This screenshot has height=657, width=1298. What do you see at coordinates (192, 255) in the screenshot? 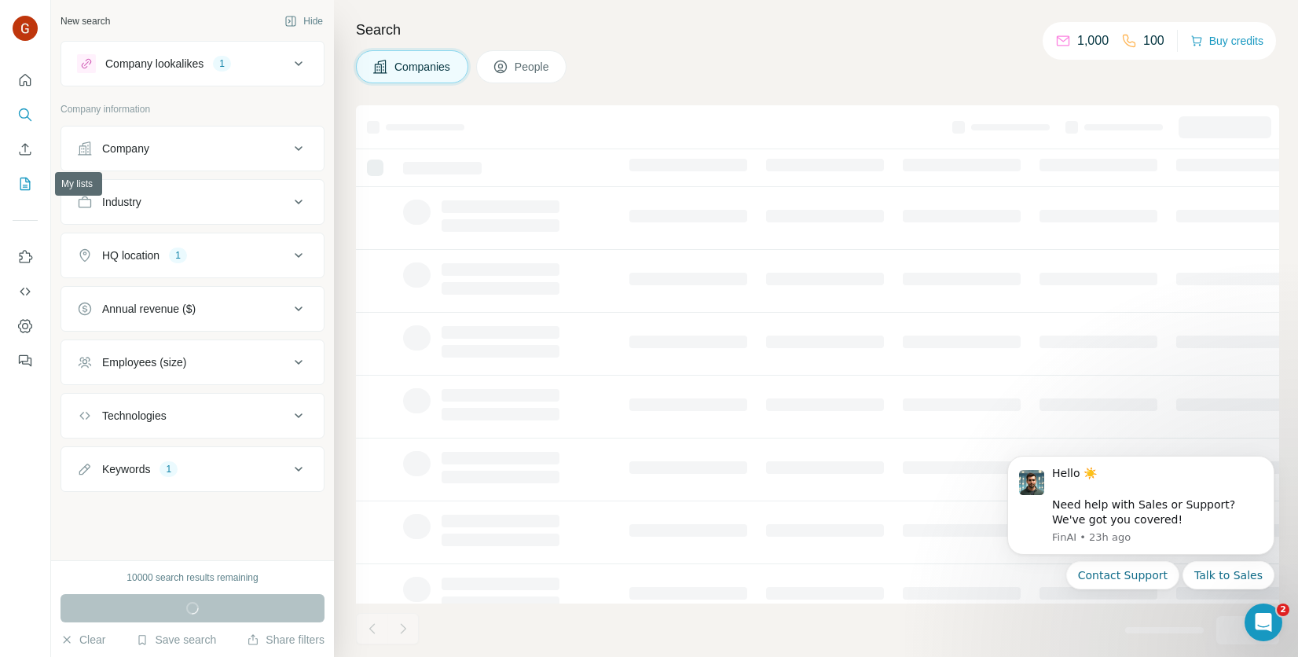
I see `button: HQ location1` at bounding box center [192, 255].